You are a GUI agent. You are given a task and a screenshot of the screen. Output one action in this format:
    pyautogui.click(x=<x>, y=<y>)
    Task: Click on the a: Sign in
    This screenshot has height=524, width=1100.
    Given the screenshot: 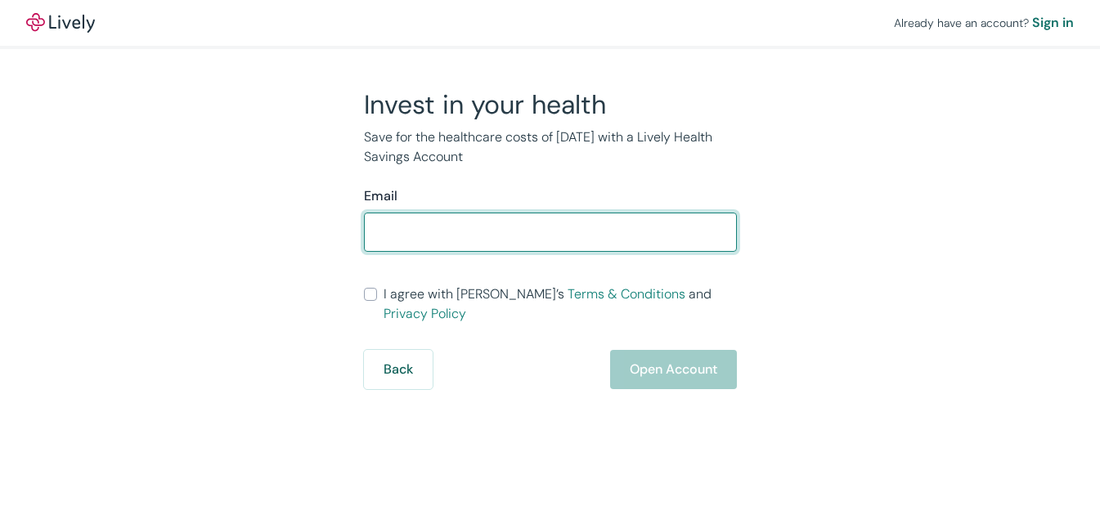 What is the action you would take?
    pyautogui.click(x=1053, y=23)
    